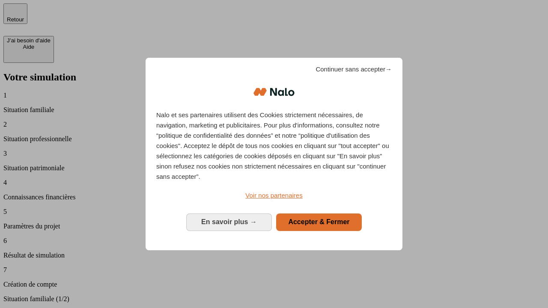  Describe the element at coordinates (274, 92) in the screenshot. I see `img: Logo` at that location.